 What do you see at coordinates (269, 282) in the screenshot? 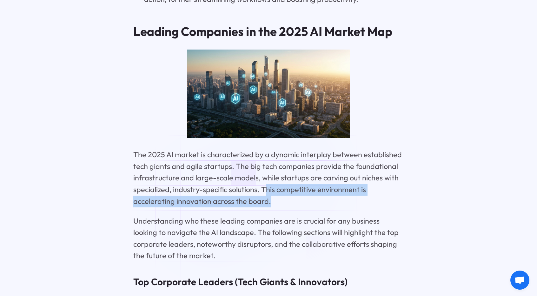
I see `h3: Top Corporate Leaders (Tech Giants & Innovators)` at bounding box center [269, 282].